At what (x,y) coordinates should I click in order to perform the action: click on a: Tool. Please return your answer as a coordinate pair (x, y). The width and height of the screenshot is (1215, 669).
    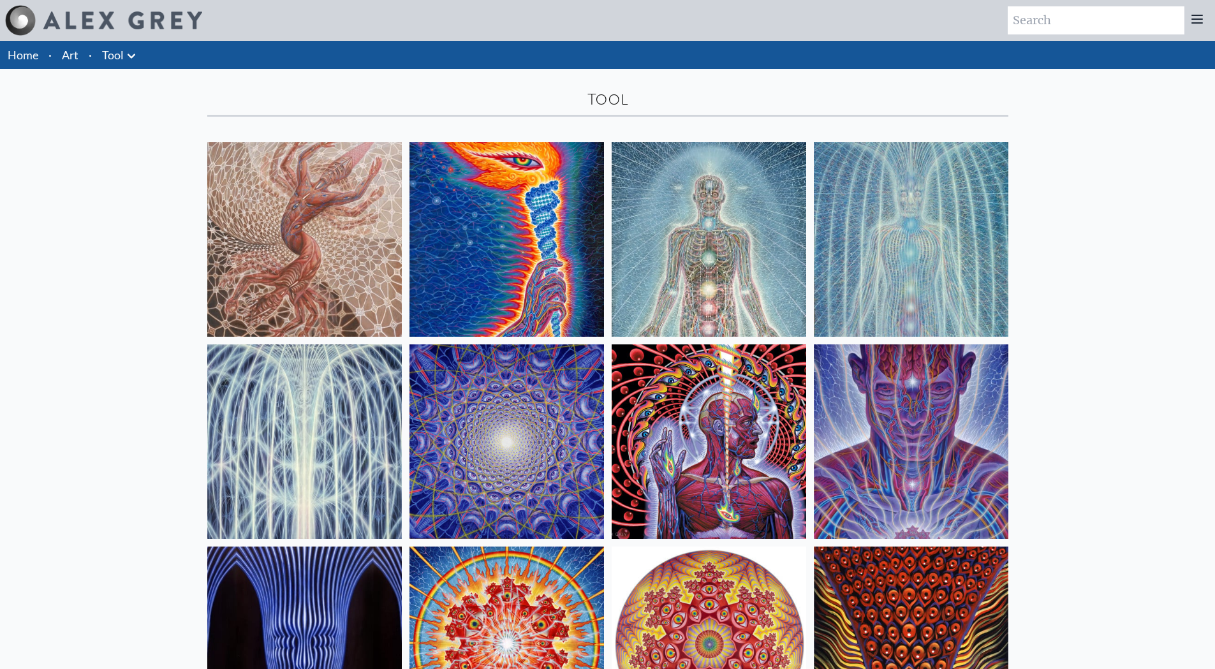
    Looking at the image, I should click on (113, 55).